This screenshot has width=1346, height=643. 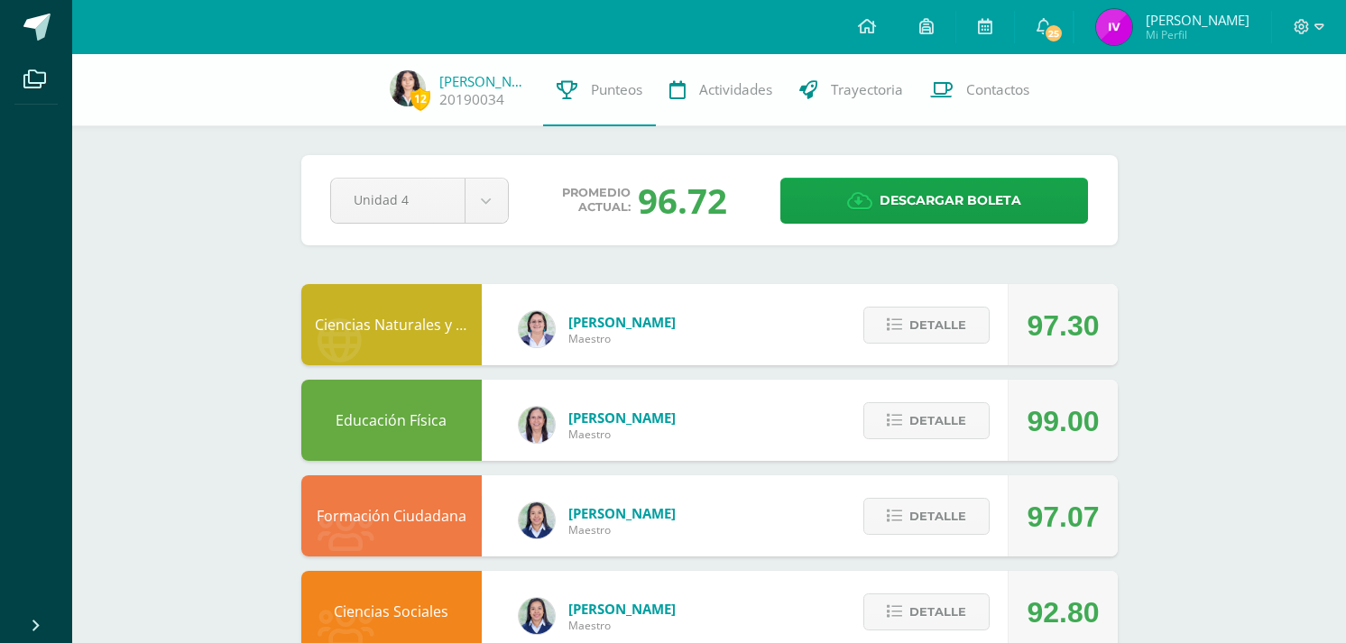 What do you see at coordinates (391, 516) in the screenshot?
I see `div: Formación Ciudadana` at bounding box center [391, 516].